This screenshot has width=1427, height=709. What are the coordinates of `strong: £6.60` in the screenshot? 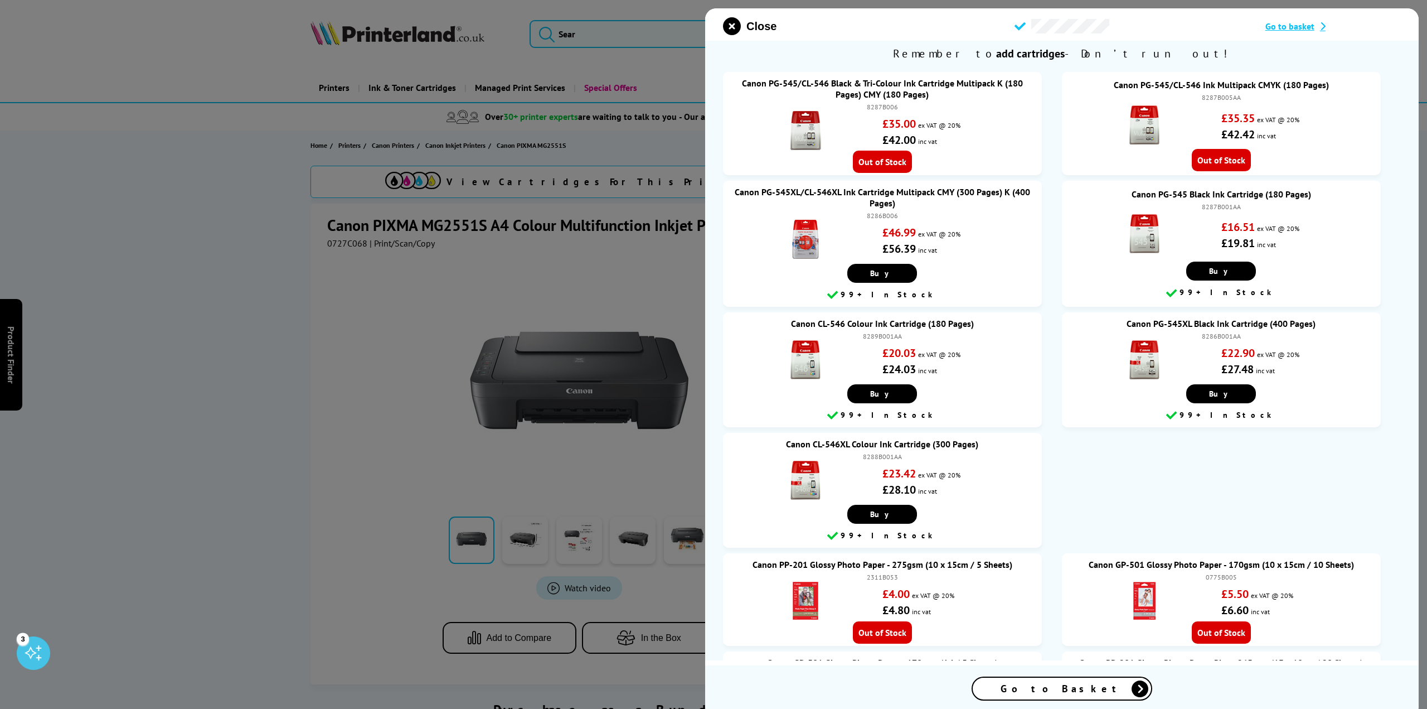 It's located at (1235, 610).